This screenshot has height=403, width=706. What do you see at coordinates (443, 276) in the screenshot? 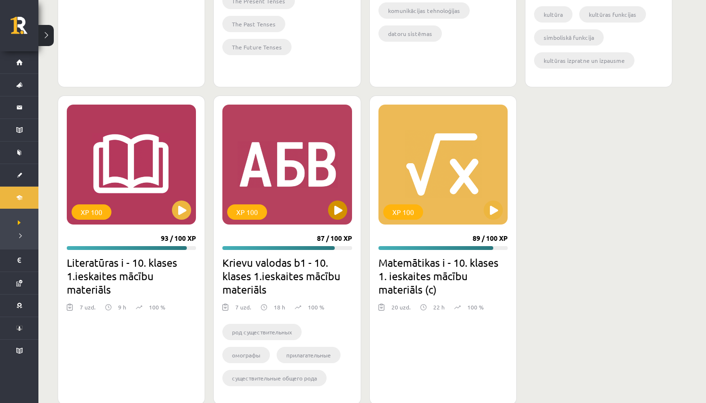
I see `h2: Matemātikas i - 10. klases 1. ieskaites mācību materiāls (c)` at bounding box center [443, 276].